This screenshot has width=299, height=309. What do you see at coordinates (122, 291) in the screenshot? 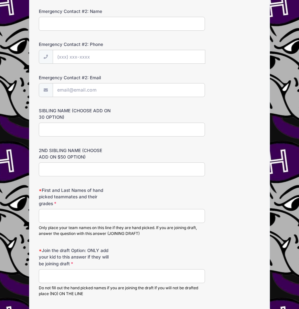
I see `div: Do not fill out the hand picked names if you are joining the draft If you will not be drafted pla...` at bounding box center [122, 291].